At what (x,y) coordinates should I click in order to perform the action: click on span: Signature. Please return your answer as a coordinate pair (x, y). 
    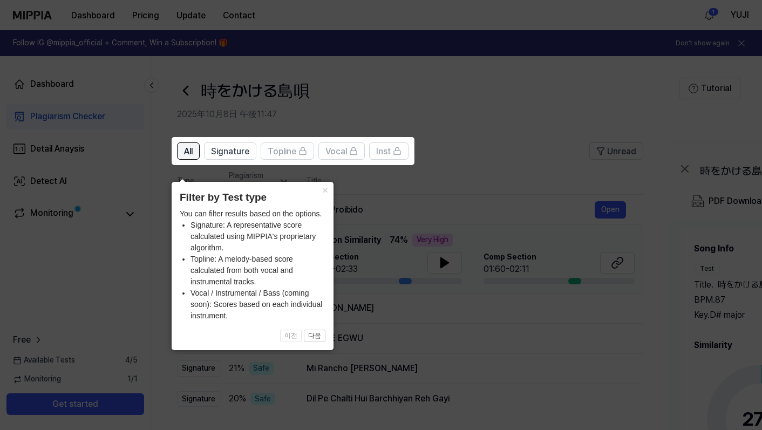
    Looking at the image, I should click on (230, 152).